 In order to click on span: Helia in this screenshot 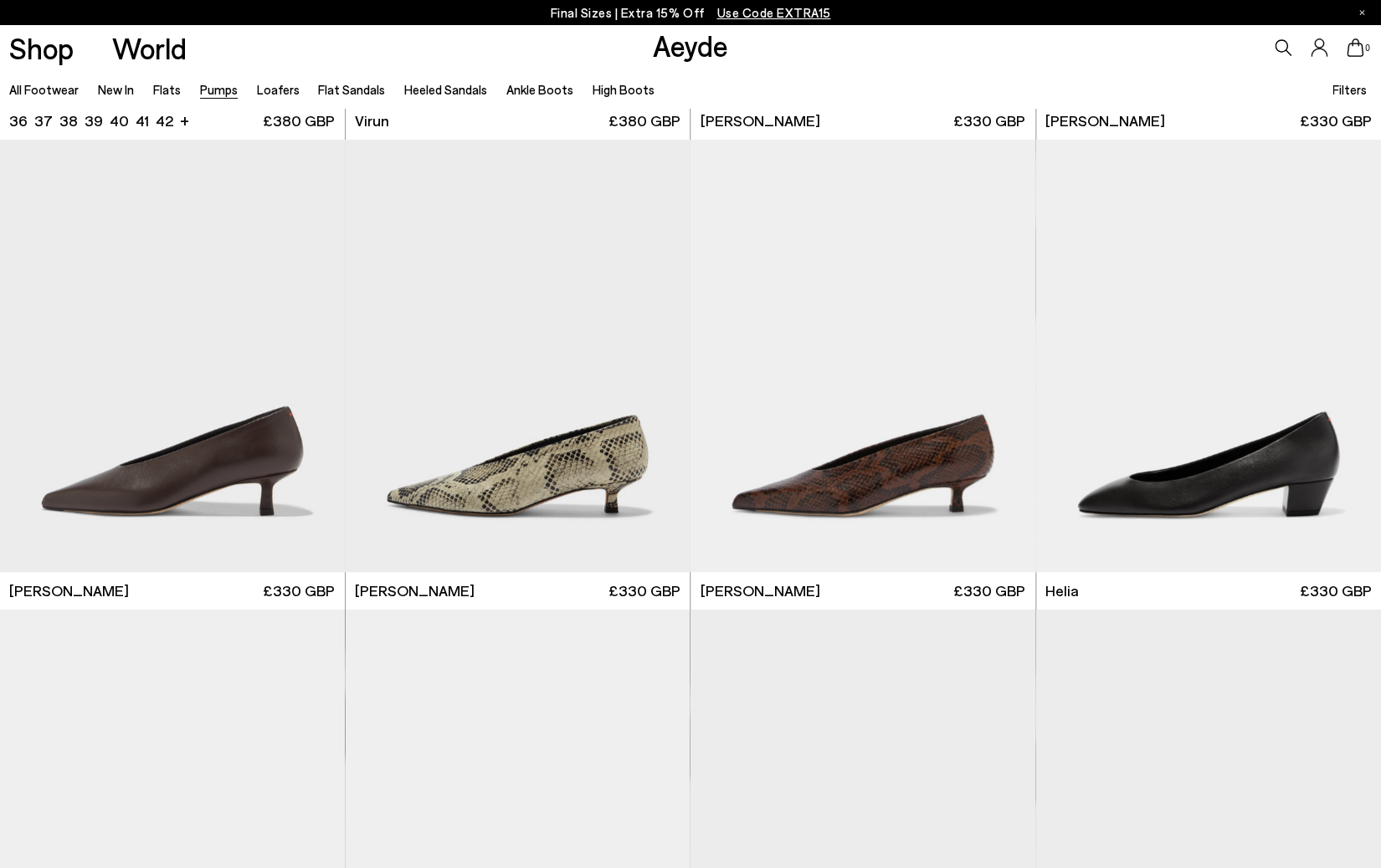, I will do `click(1062, 590)`.